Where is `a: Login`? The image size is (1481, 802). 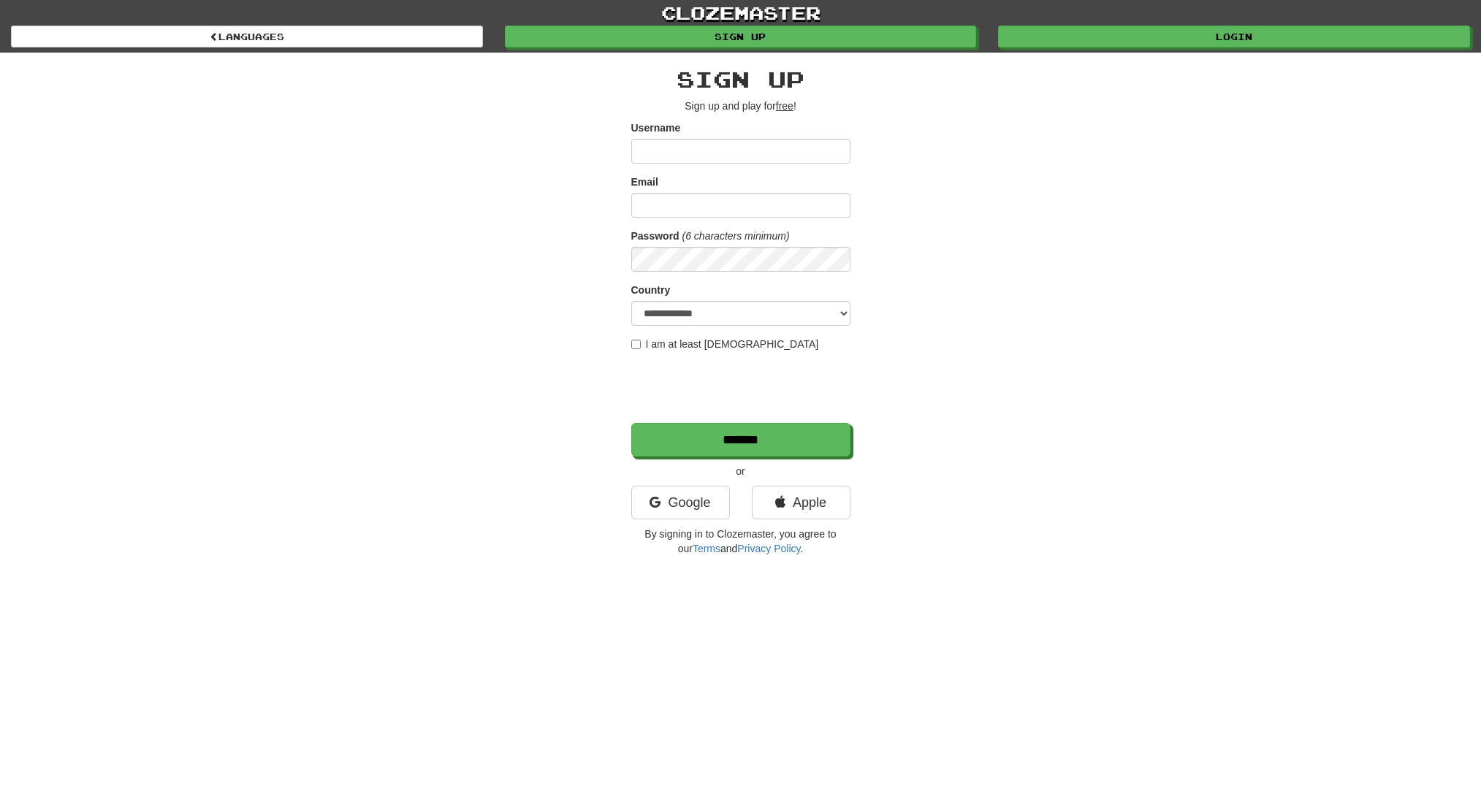
a: Login is located at coordinates (1234, 37).